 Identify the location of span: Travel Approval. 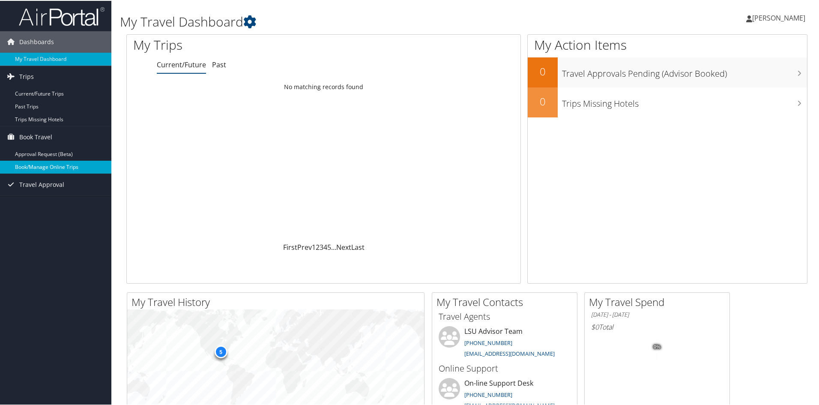
(42, 184).